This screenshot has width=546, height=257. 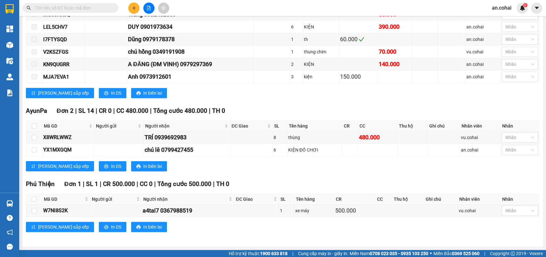 What do you see at coordinates (63, 64) in the screenshot?
I see `div: KN9QUGRR` at bounding box center [63, 64].